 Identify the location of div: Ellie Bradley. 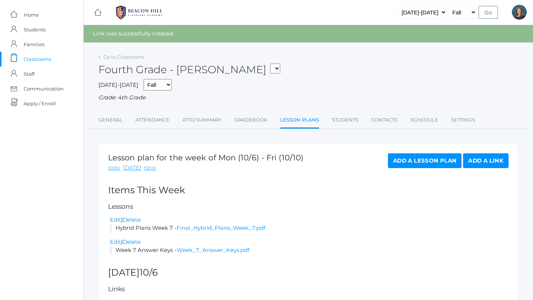
(519, 12).